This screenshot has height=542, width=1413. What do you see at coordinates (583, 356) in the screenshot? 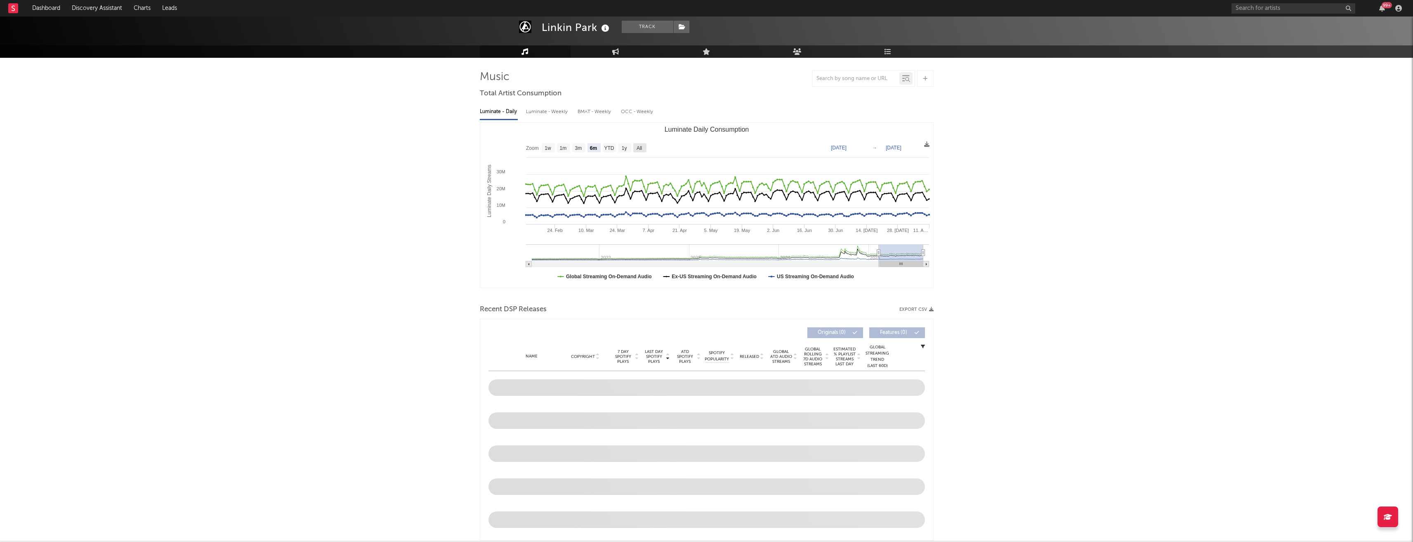
I see `span: Copyright` at bounding box center [583, 356].